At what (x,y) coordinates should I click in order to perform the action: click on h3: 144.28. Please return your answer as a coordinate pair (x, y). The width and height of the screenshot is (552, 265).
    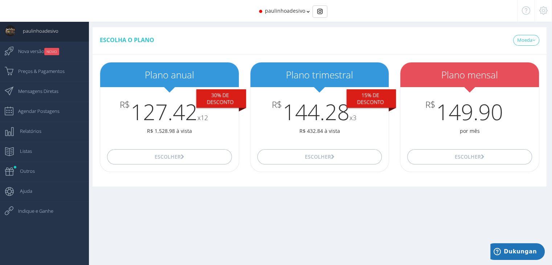
    Looking at the image, I should click on (320, 112).